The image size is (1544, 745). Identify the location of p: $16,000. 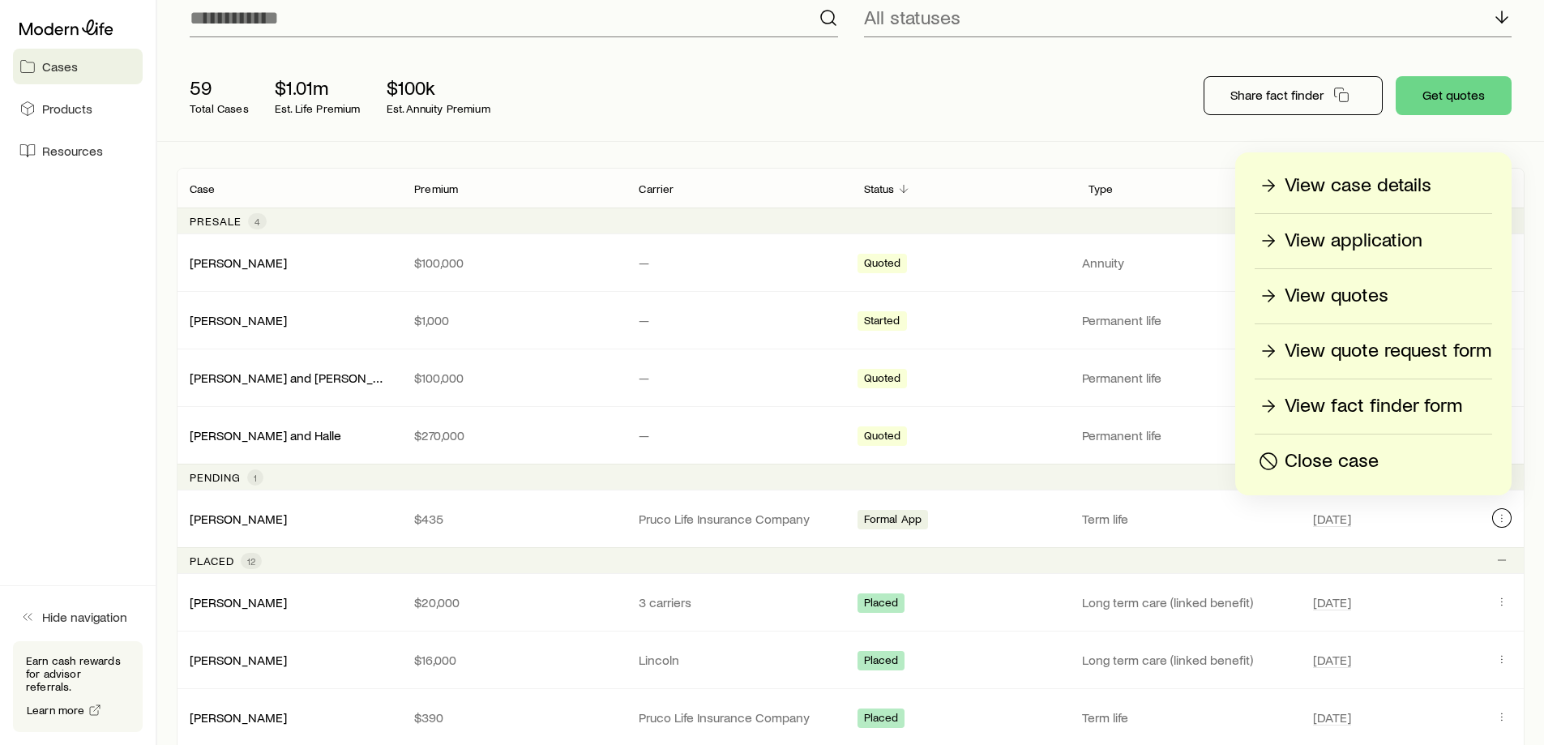
(513, 660).